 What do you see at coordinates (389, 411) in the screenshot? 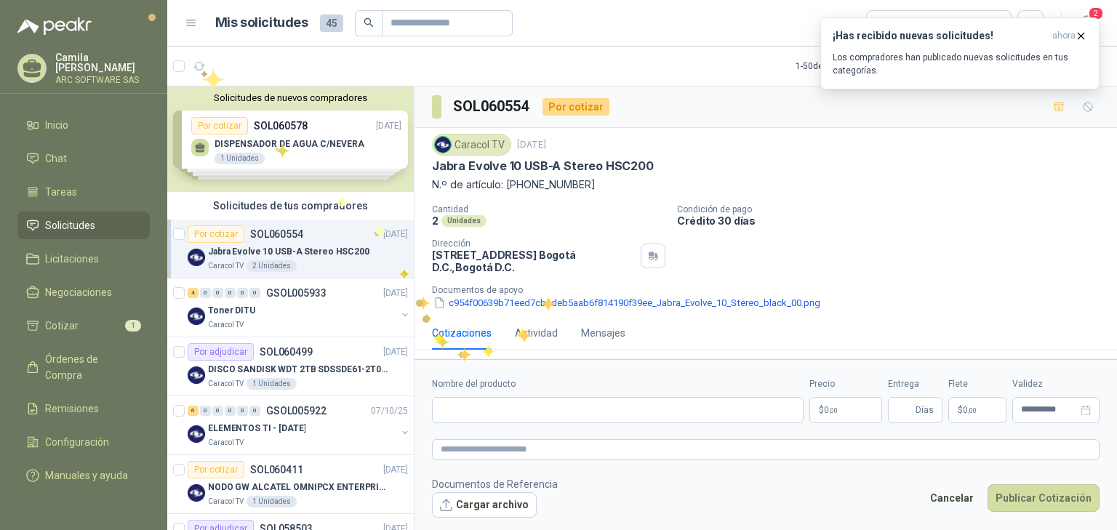
I see `p: 07/10/25` at bounding box center [389, 411].